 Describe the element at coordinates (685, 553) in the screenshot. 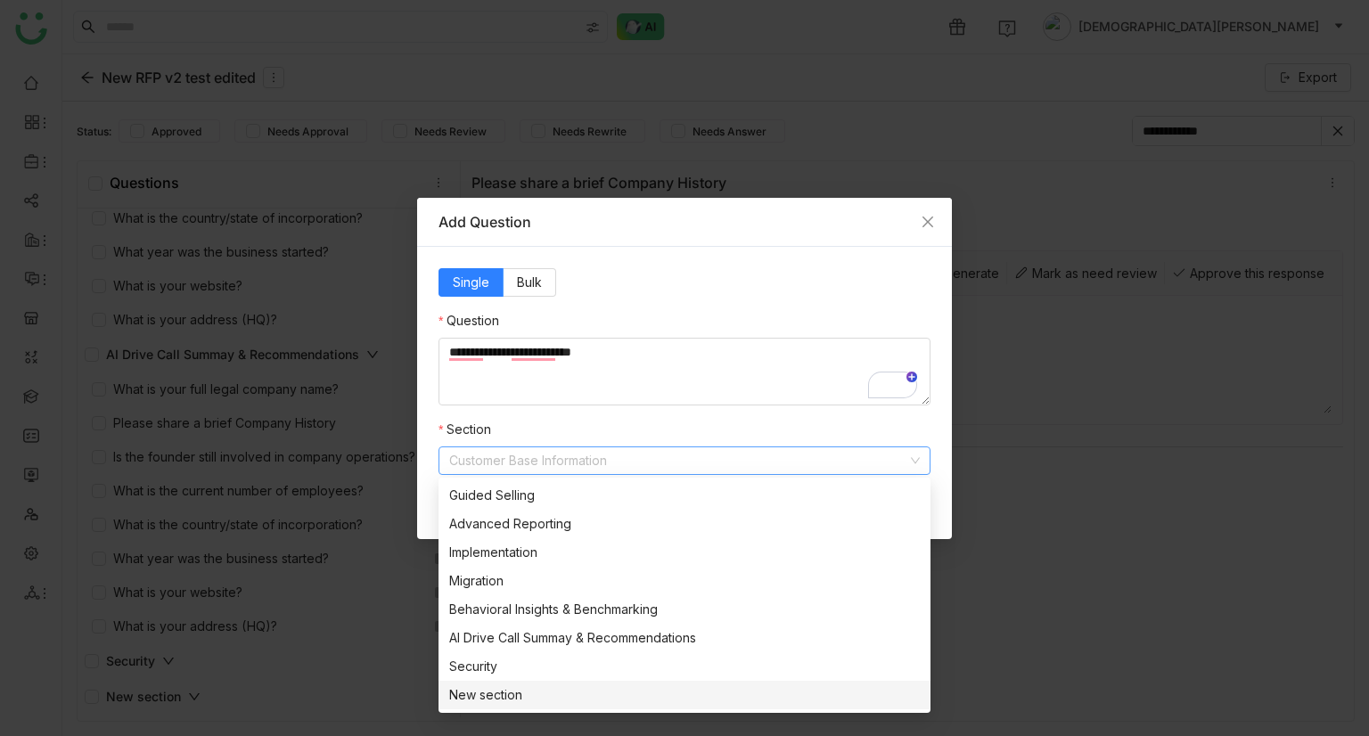

I see `nz-option-item: Implementation` at that location.